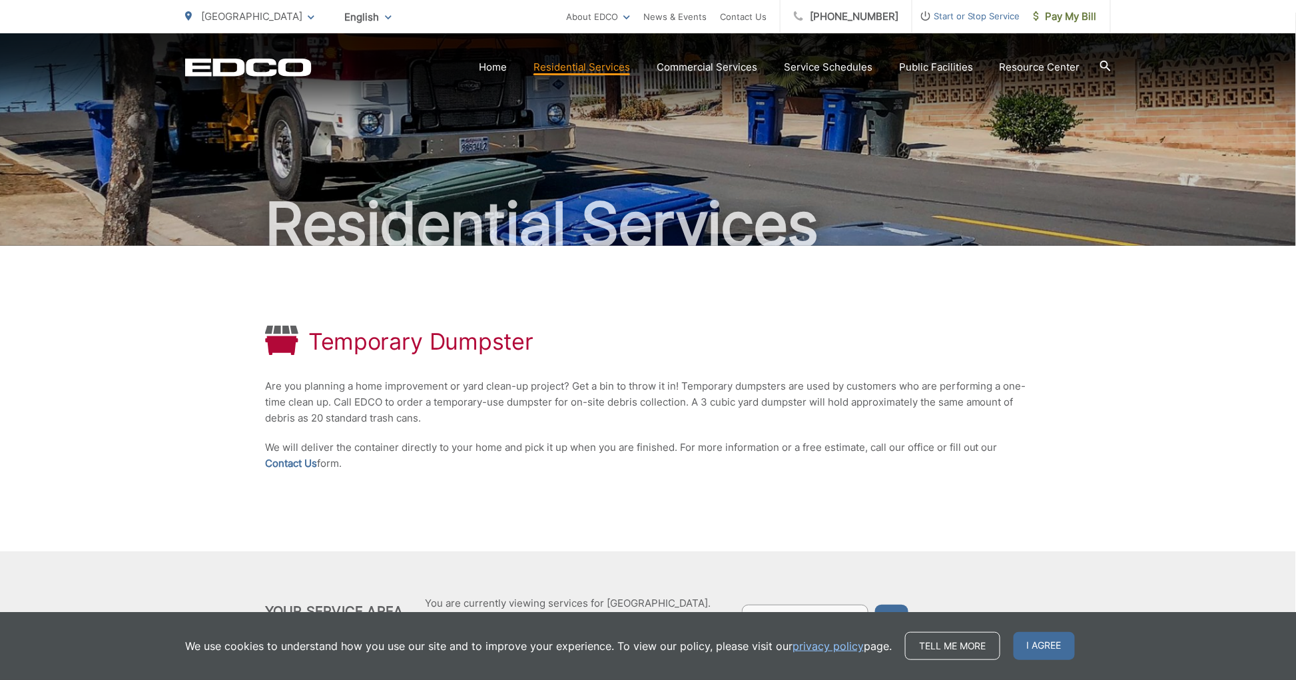 This screenshot has width=1296, height=680. Describe the element at coordinates (368, 17) in the screenshot. I see `span: English` at that location.